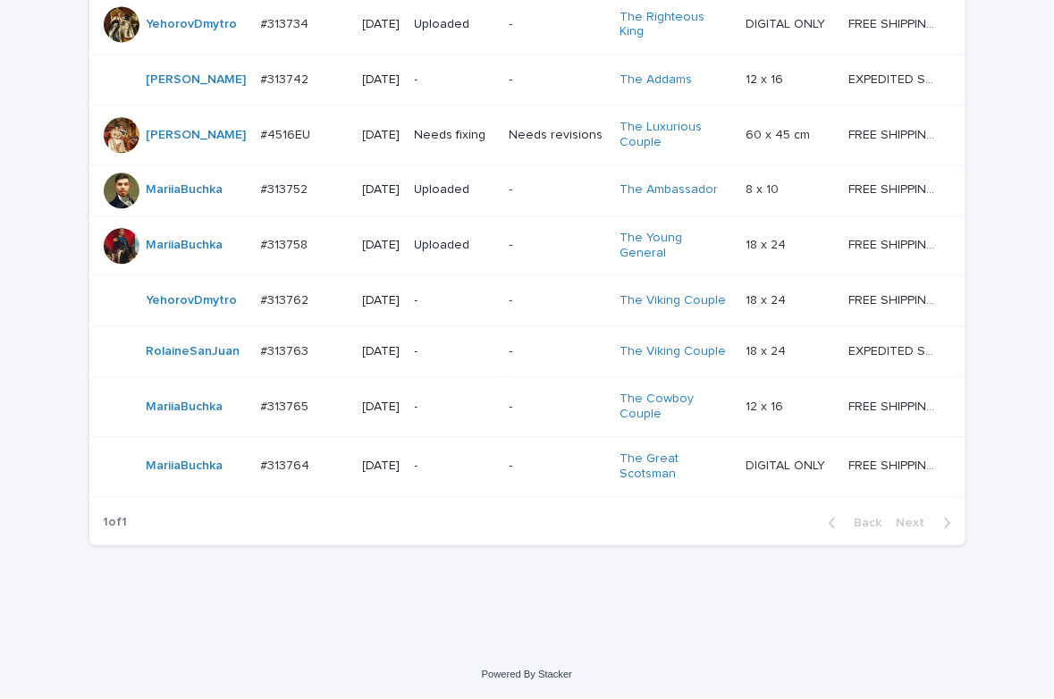 Image resolution: width=1054 pixels, height=699 pixels. Describe the element at coordinates (286, 243) in the screenshot. I see `p: #313758` at that location.